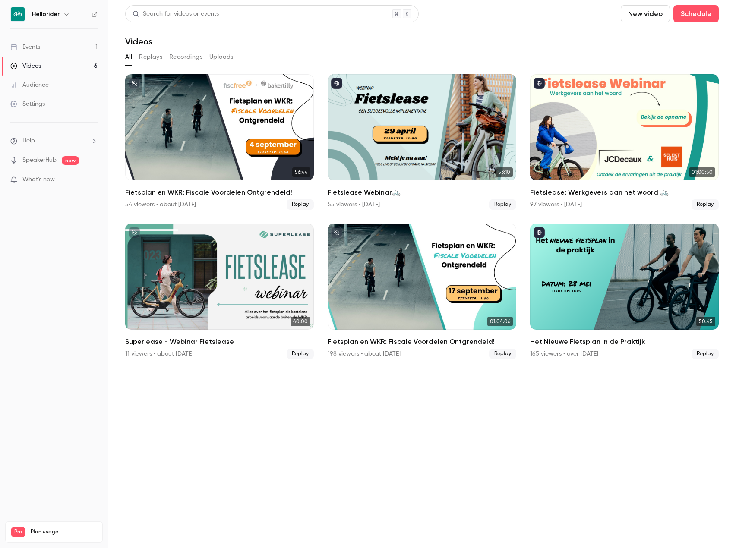  I want to click on div: Videos, so click(25, 66).